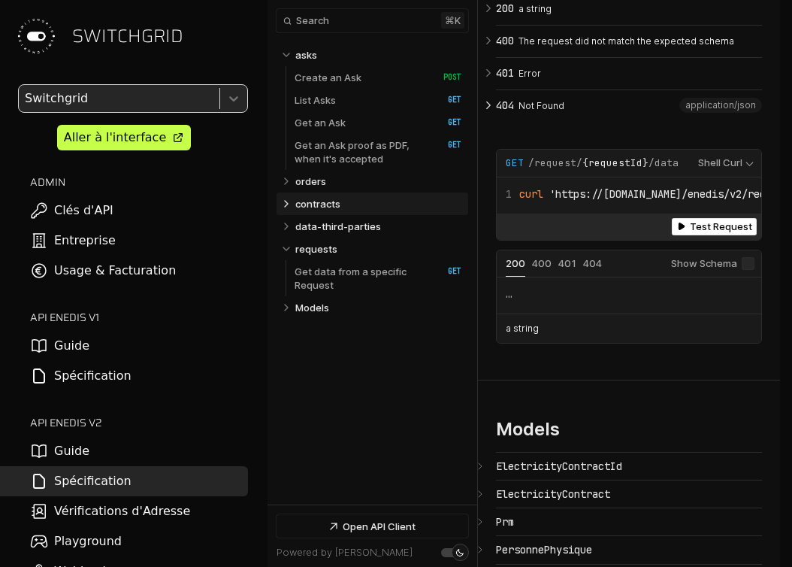 Image resolution: width=792 pixels, height=567 pixels. What do you see at coordinates (603, 163) in the screenshot?
I see `span: /request/ /data` at bounding box center [603, 163].